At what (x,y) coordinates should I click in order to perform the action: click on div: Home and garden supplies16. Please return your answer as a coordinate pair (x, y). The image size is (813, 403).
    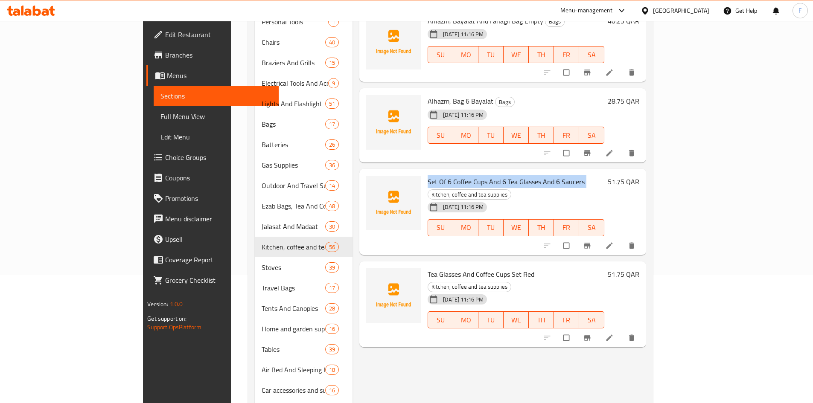
    Looking at the image, I should click on (304, 329).